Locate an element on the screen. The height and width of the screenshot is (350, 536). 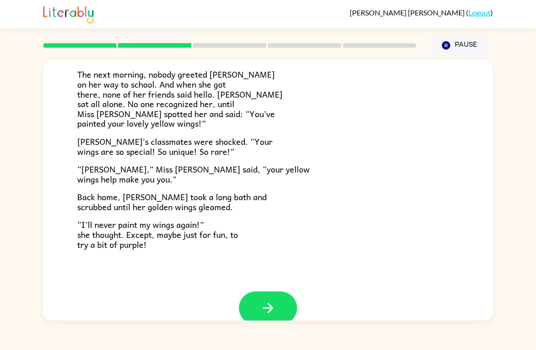
button: Pause is located at coordinates (460, 45).